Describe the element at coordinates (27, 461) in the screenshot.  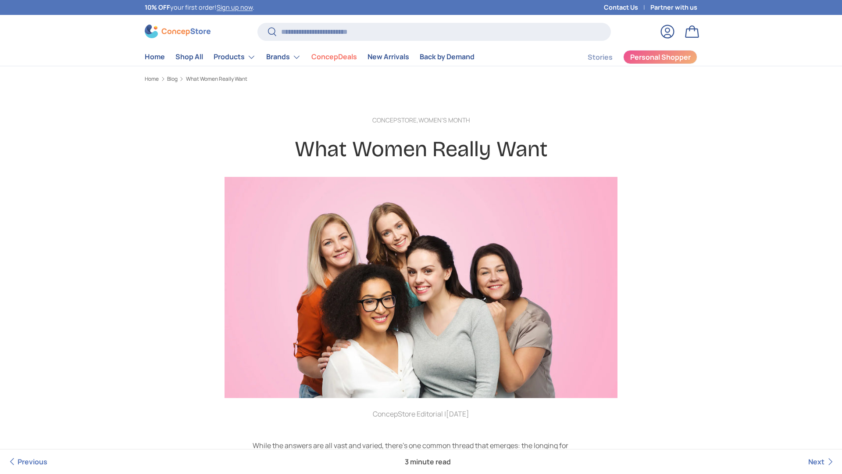
I see `a: Previous` at that location.